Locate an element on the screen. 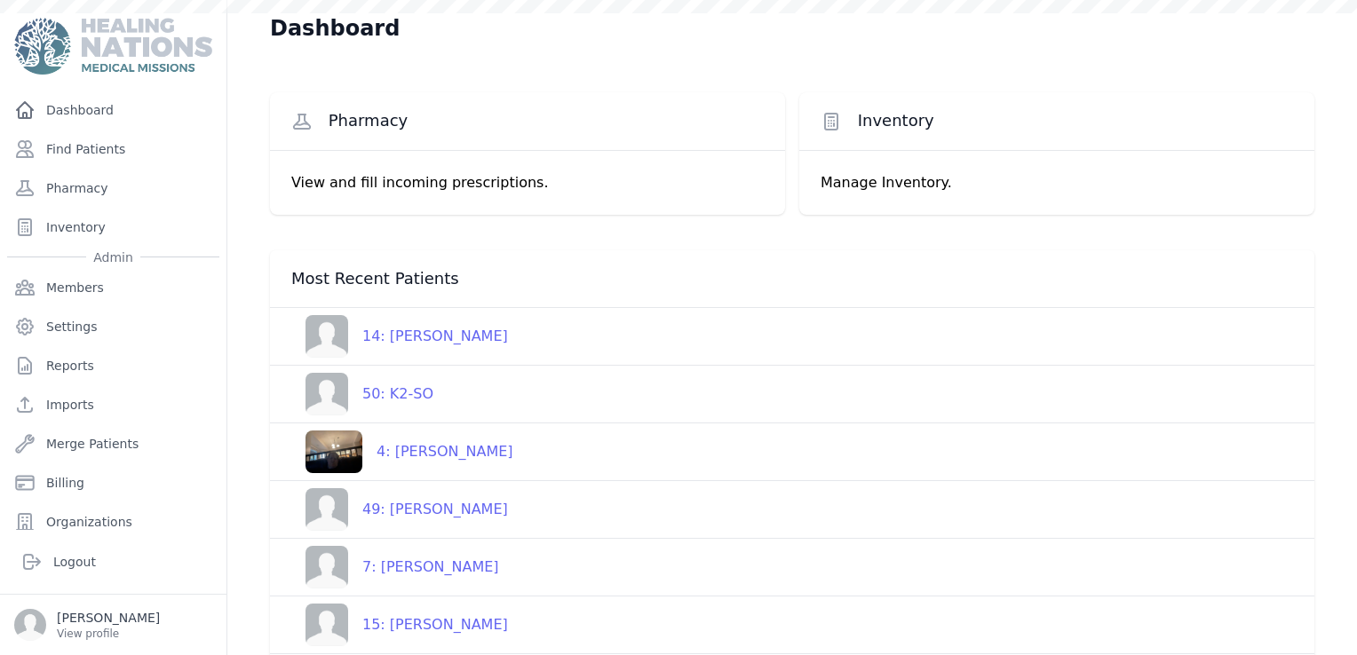 Image resolution: width=1357 pixels, height=655 pixels. img: TEn0a25LE+AAAACV0RVh0ZGF0ZTpjcmVhdGUAMjAyNS0wMi0xNVQwMDoxNzozMyswMDowMFJrWFEAAAAldEVYdGRhdGU6bW9k... is located at coordinates (334, 452).